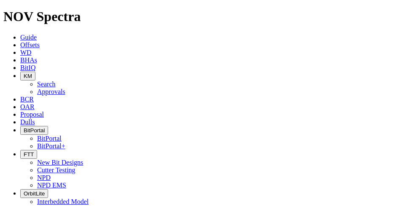 The height and width of the screenshot is (206, 404). What do you see at coordinates (27, 122) in the screenshot?
I see `a: Dulls` at bounding box center [27, 122].